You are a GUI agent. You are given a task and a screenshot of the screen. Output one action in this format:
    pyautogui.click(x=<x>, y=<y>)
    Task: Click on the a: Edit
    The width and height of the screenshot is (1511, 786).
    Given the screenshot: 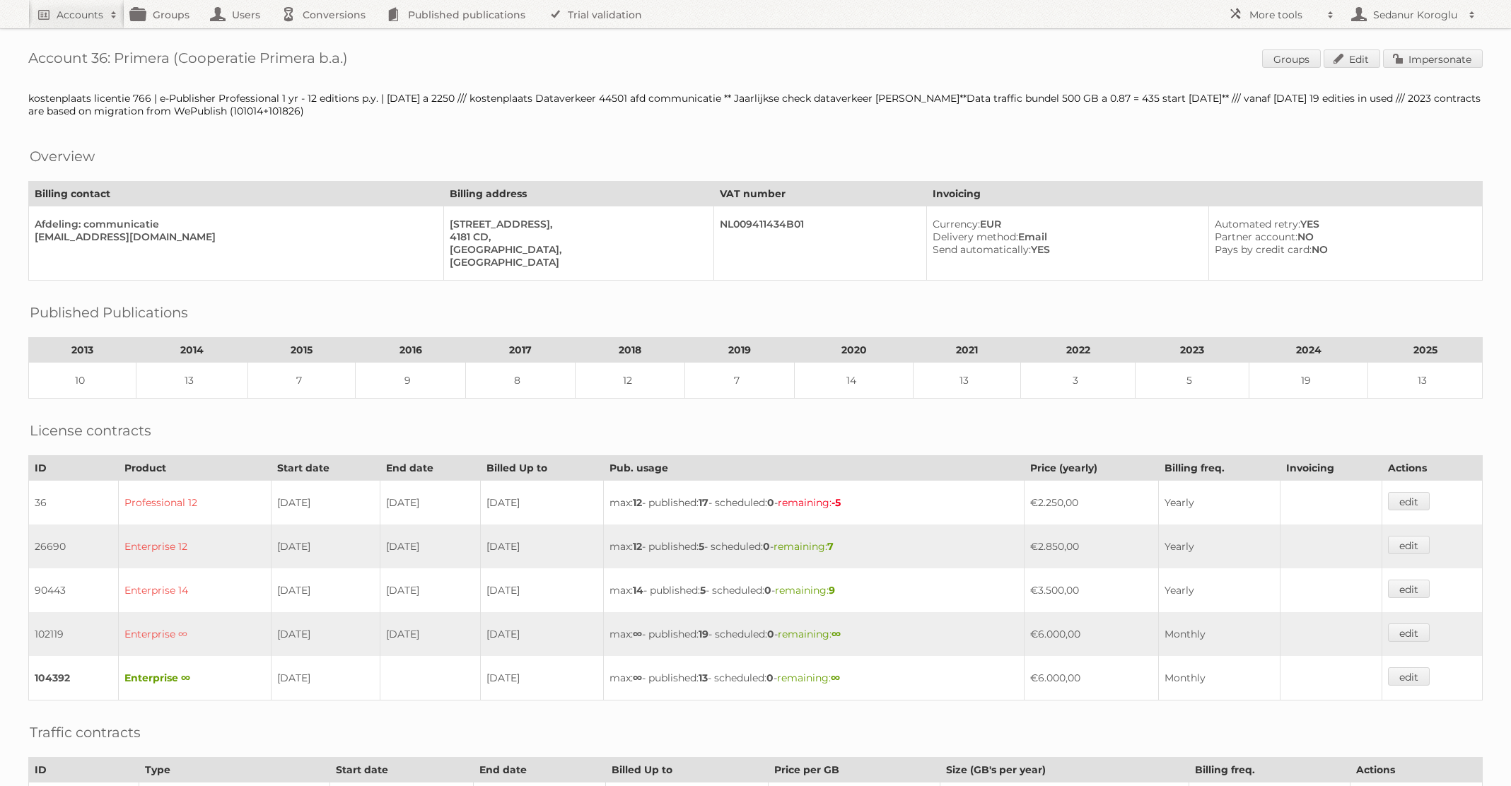 What is the action you would take?
    pyautogui.click(x=1352, y=59)
    